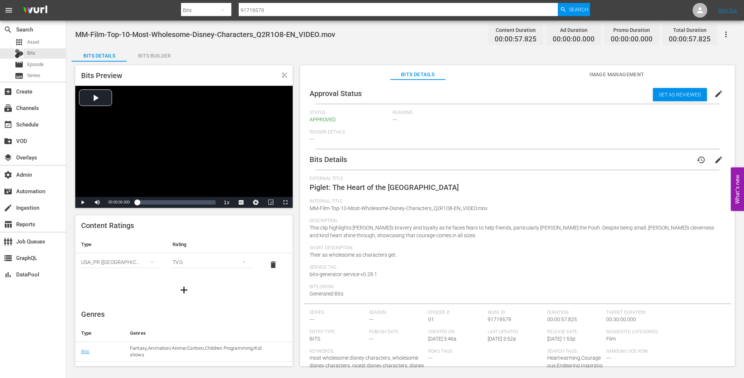 The width and height of the screenshot is (744, 378). I want to click on button: edit, so click(718, 94).